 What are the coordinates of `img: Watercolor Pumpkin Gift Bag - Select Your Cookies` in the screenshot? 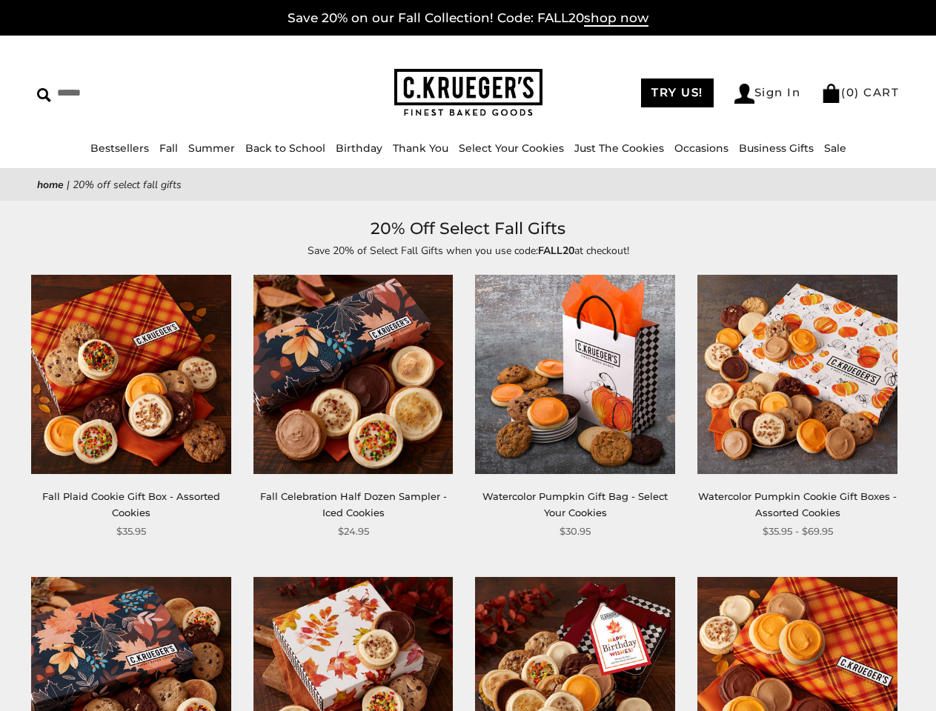 It's located at (575, 375).